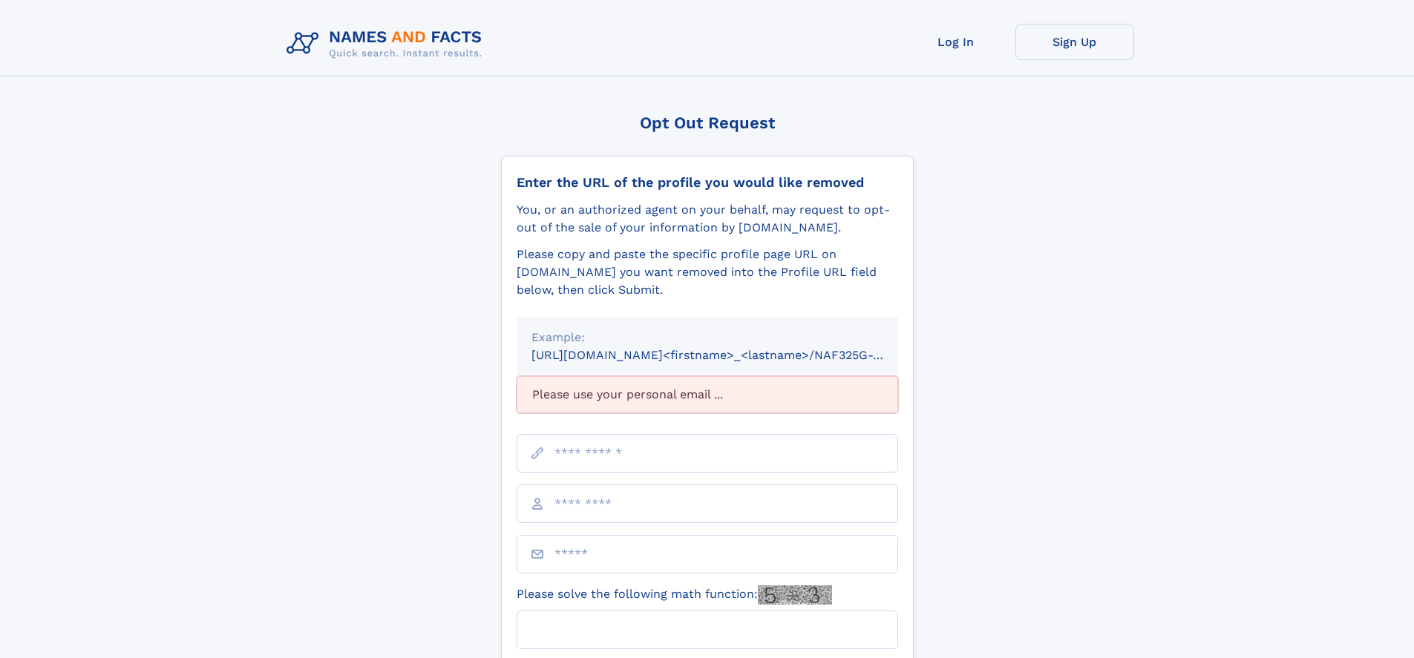 This screenshot has width=1414, height=658. What do you see at coordinates (1075, 42) in the screenshot?
I see `a: Sign Up` at bounding box center [1075, 42].